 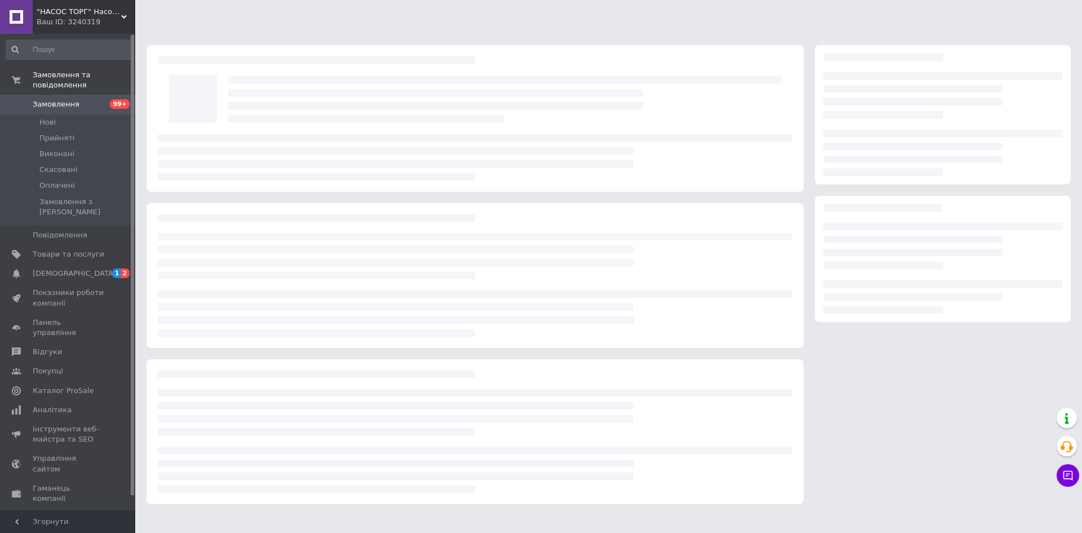 What do you see at coordinates (68, 463) in the screenshot?
I see `span: Управління сайтом` at bounding box center [68, 463].